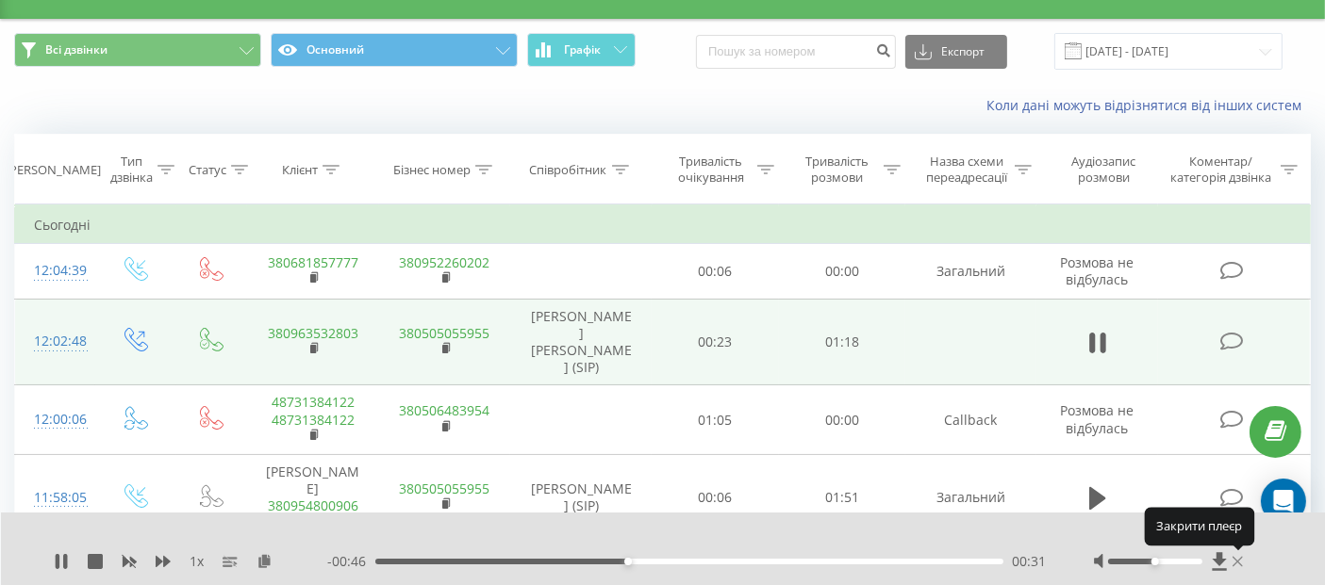 This screenshot has width=1325, height=585. Describe the element at coordinates (432, 170) in the screenshot. I see `div: Бізнес номер` at that location.